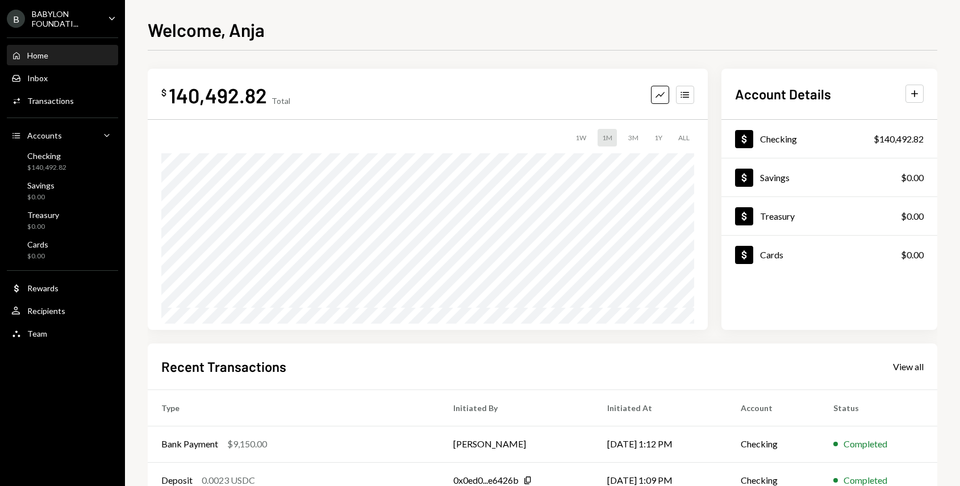  Describe the element at coordinates (773, 408) in the screenshot. I see `th: Account` at that location.